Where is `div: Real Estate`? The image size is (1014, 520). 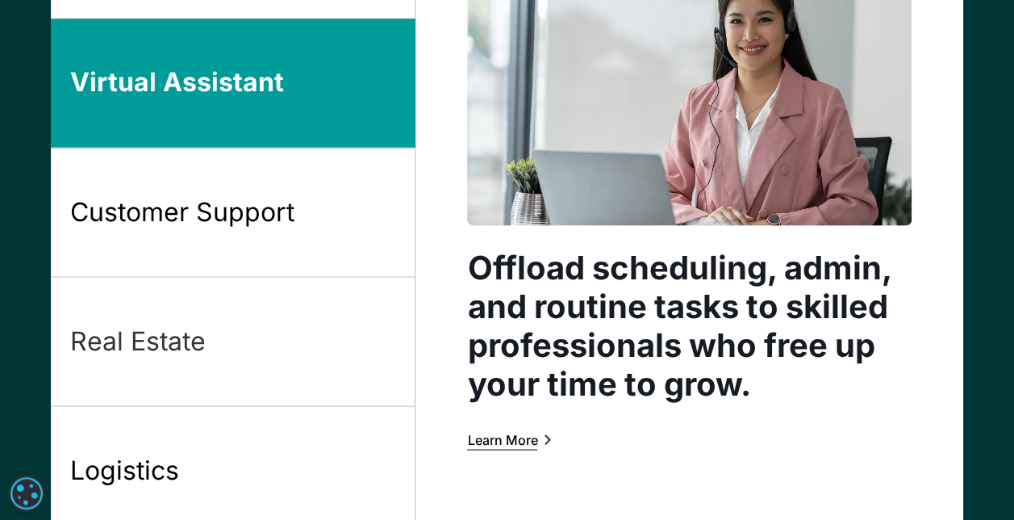
div: Real Estate is located at coordinates (138, 341).